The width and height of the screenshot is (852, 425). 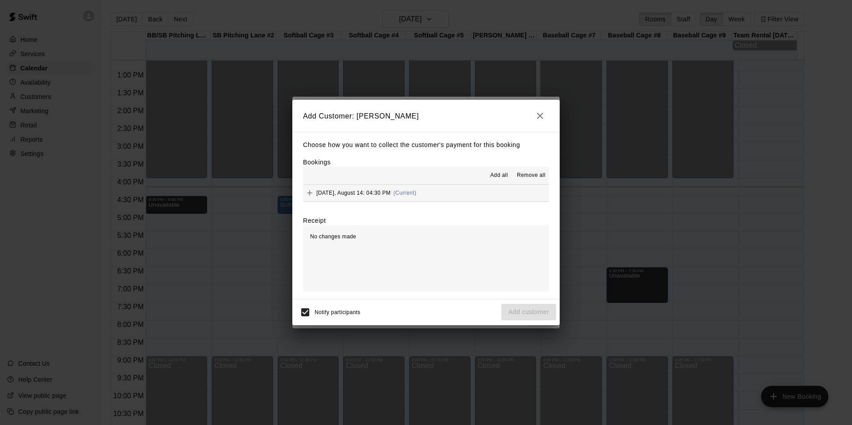 What do you see at coordinates (499, 176) in the screenshot?
I see `button: Add all` at bounding box center [499, 176].